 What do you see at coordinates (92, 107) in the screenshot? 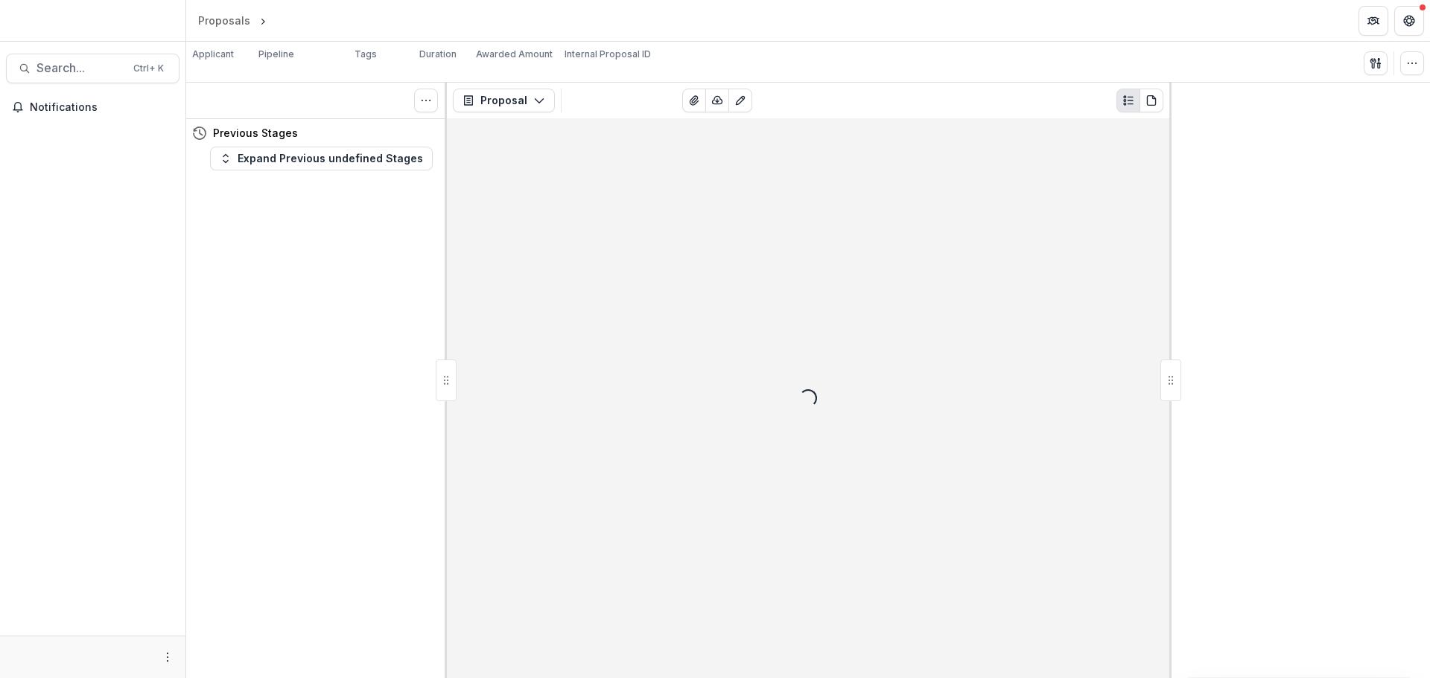
I see `button: Notifications` at bounding box center [92, 107].